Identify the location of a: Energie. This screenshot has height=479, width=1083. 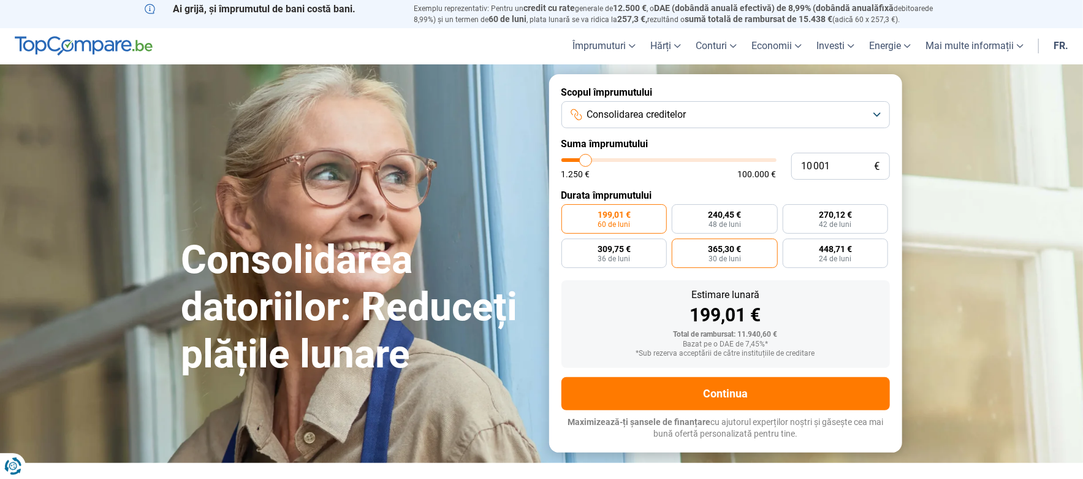
(890, 46).